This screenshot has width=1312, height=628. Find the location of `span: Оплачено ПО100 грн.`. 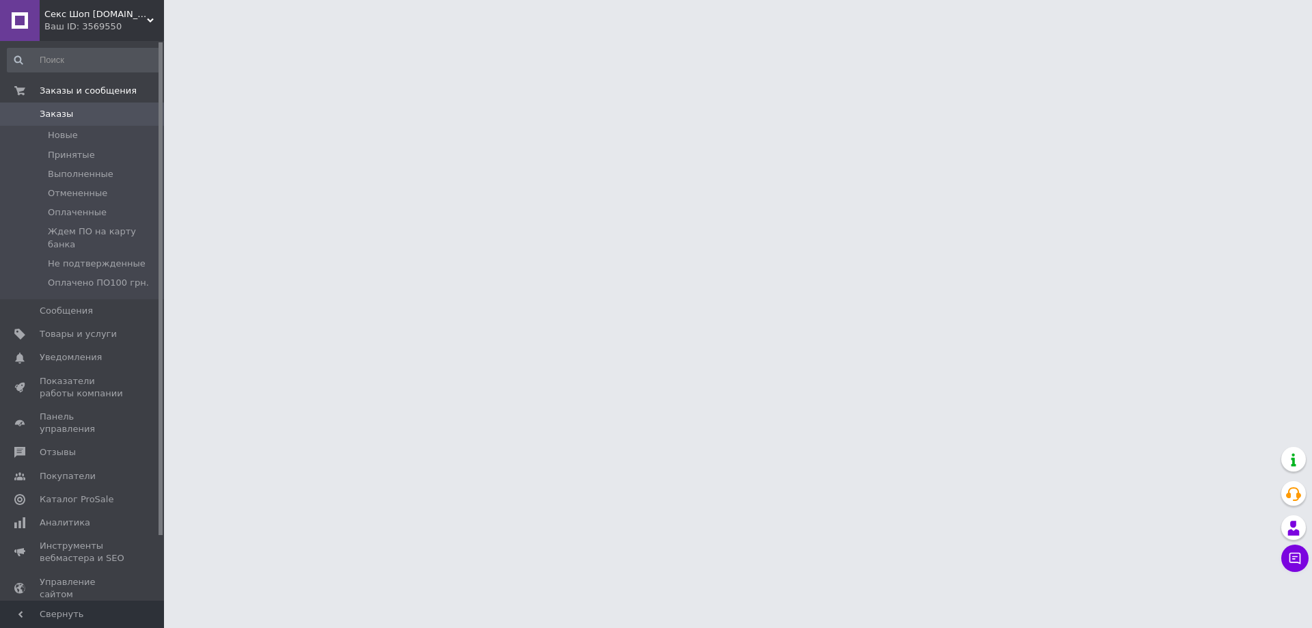

span: Оплачено ПО100 грн. is located at coordinates (98, 283).